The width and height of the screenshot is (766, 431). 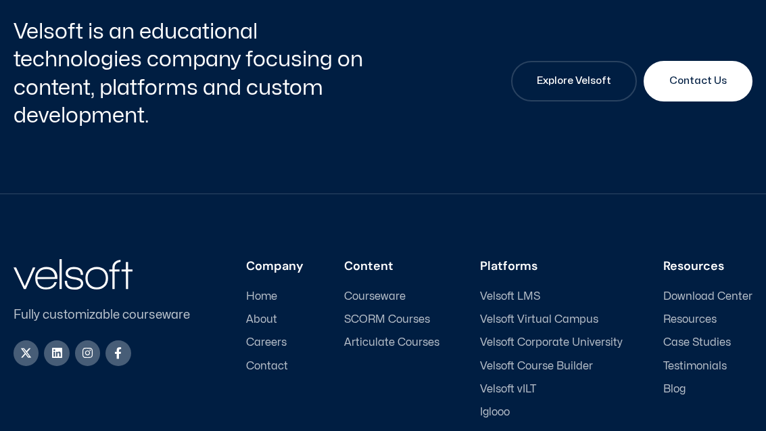 What do you see at coordinates (391, 342) in the screenshot?
I see `a: Articulate Courses` at bounding box center [391, 342].